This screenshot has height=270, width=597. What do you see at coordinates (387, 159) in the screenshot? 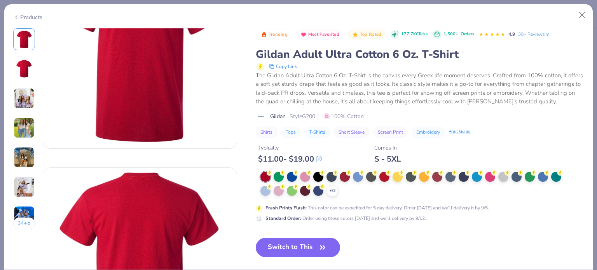
I see `div: S - 5XL` at bounding box center [387, 159].